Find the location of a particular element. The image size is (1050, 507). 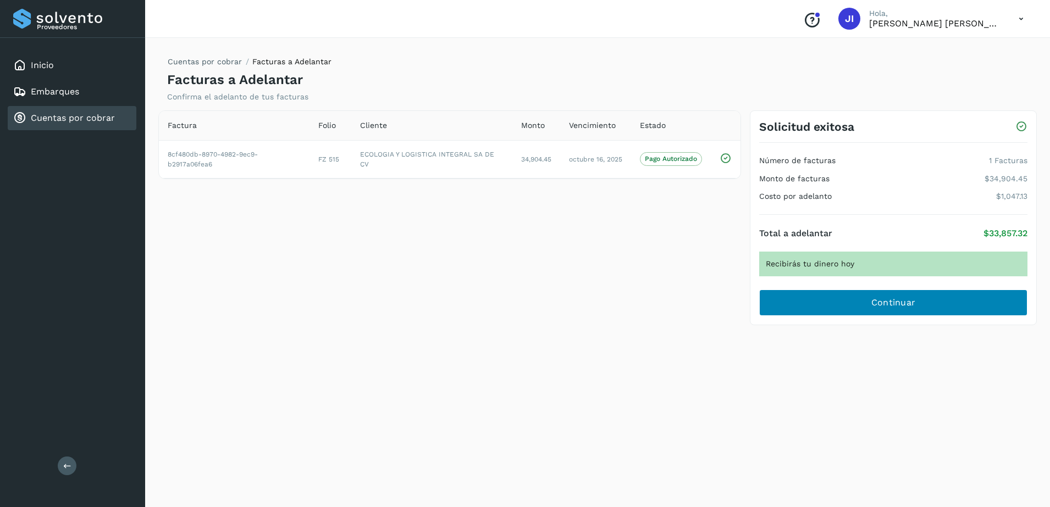

p: 1 Facturas is located at coordinates (1008, 161).